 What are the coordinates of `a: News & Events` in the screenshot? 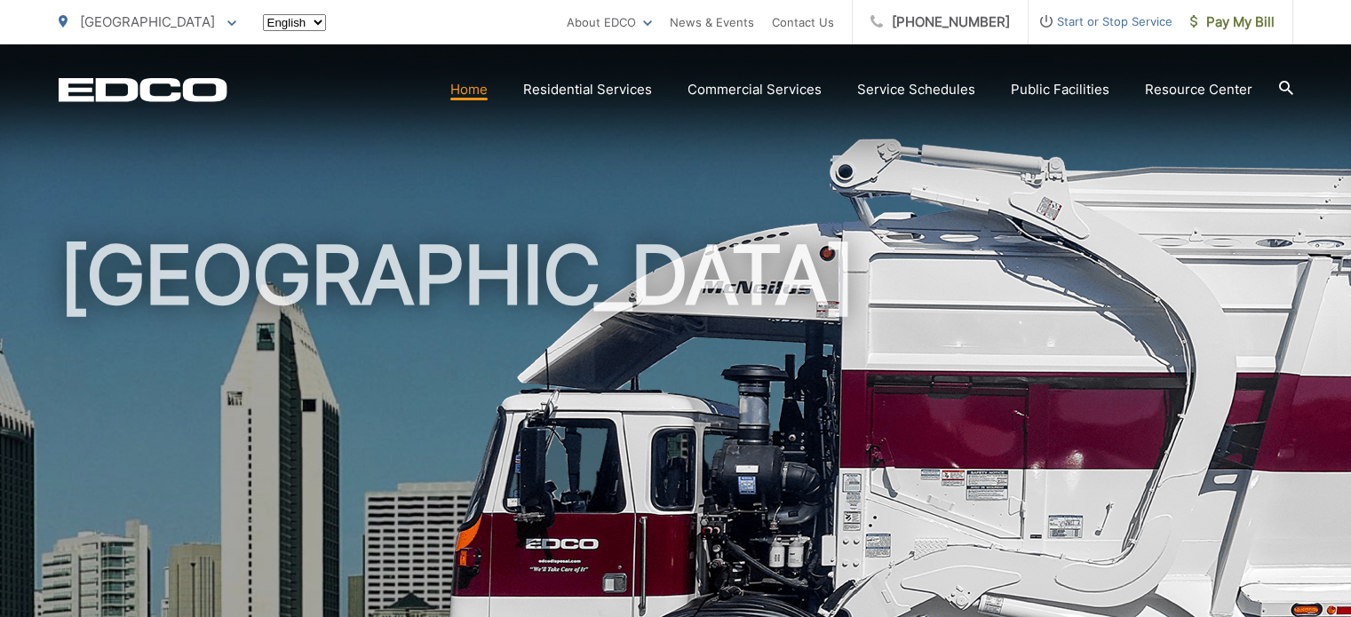 It's located at (711, 22).